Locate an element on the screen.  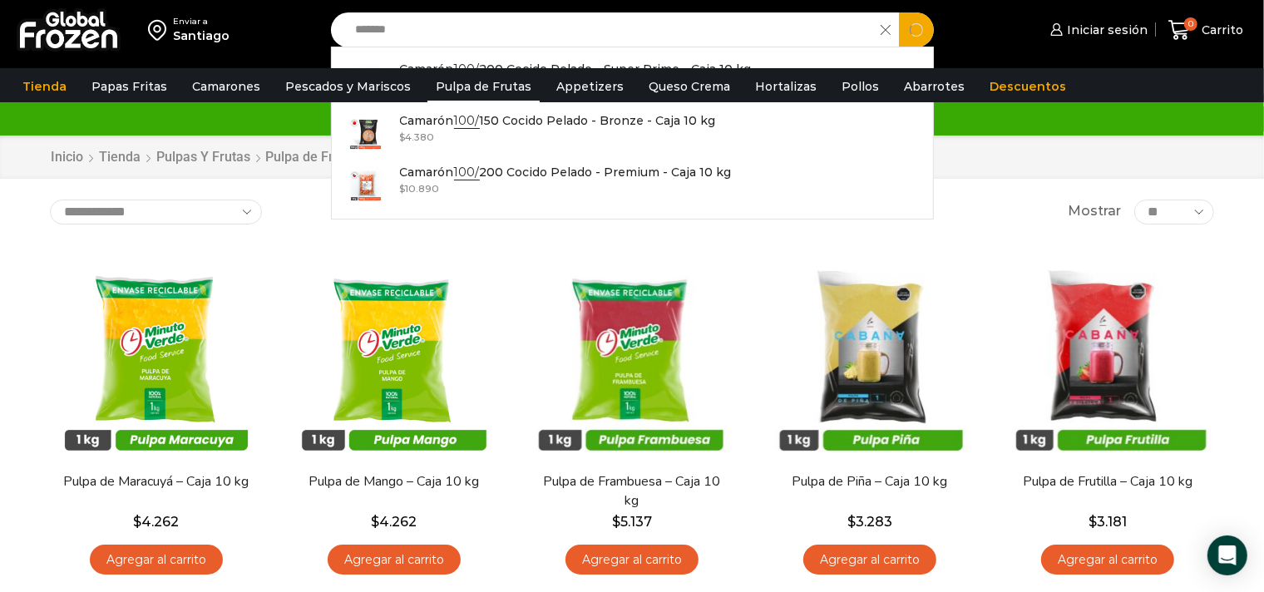
bdi: 10.890 is located at coordinates (420, 188).